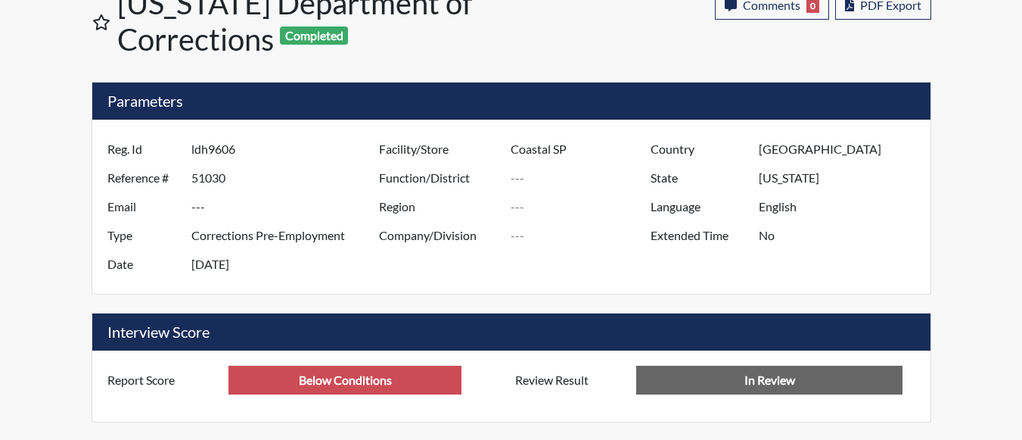 The width and height of the screenshot is (1022, 440). What do you see at coordinates (511, 101) in the screenshot?
I see `h5: Parameters` at bounding box center [511, 101].